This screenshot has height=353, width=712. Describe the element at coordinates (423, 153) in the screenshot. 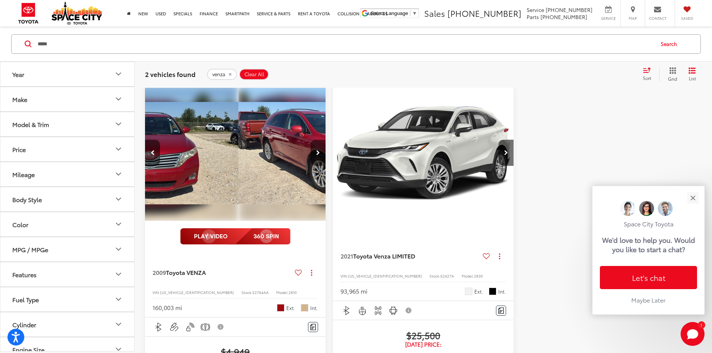

I see `img: 2021 Toyota Venza LIMITED Limited` at that location.